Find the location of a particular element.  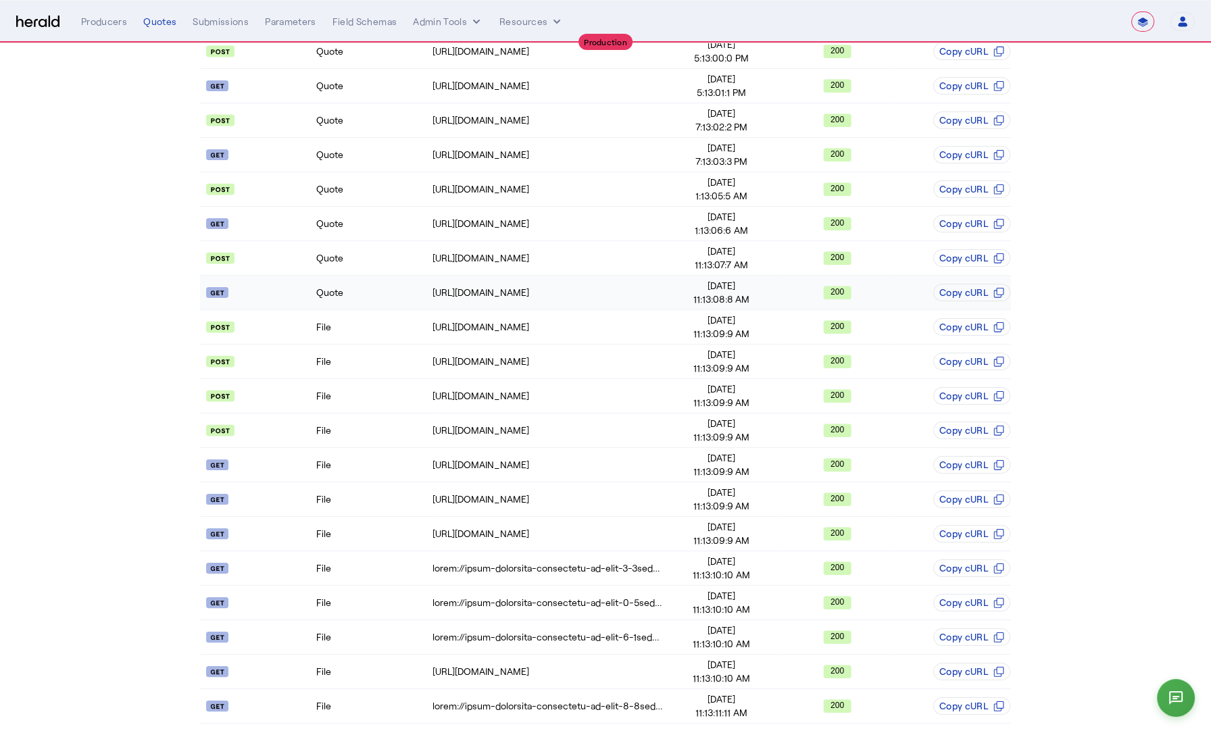

span: 5:13:01:1 PM is located at coordinates (721, 93).